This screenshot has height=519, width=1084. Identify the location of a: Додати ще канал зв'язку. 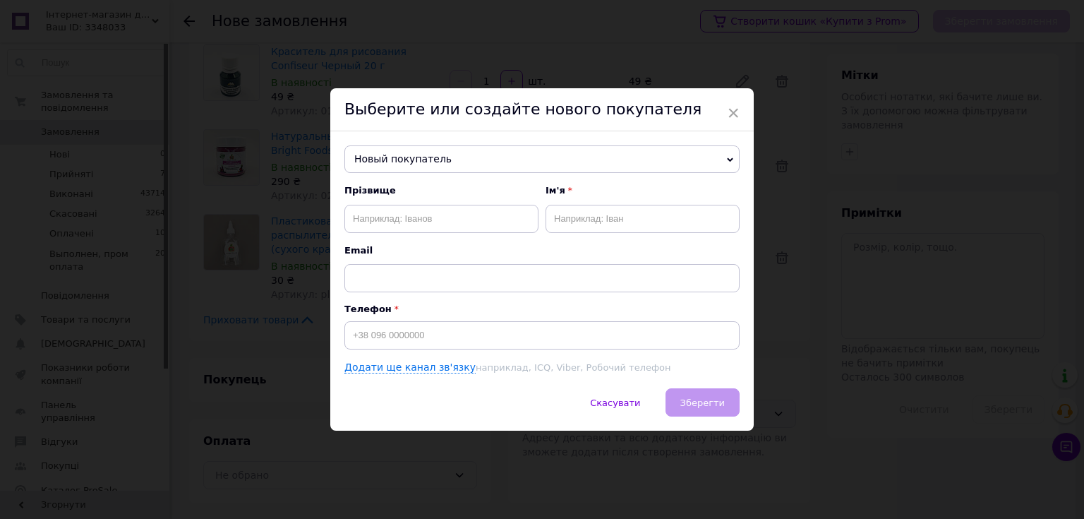
(410, 367).